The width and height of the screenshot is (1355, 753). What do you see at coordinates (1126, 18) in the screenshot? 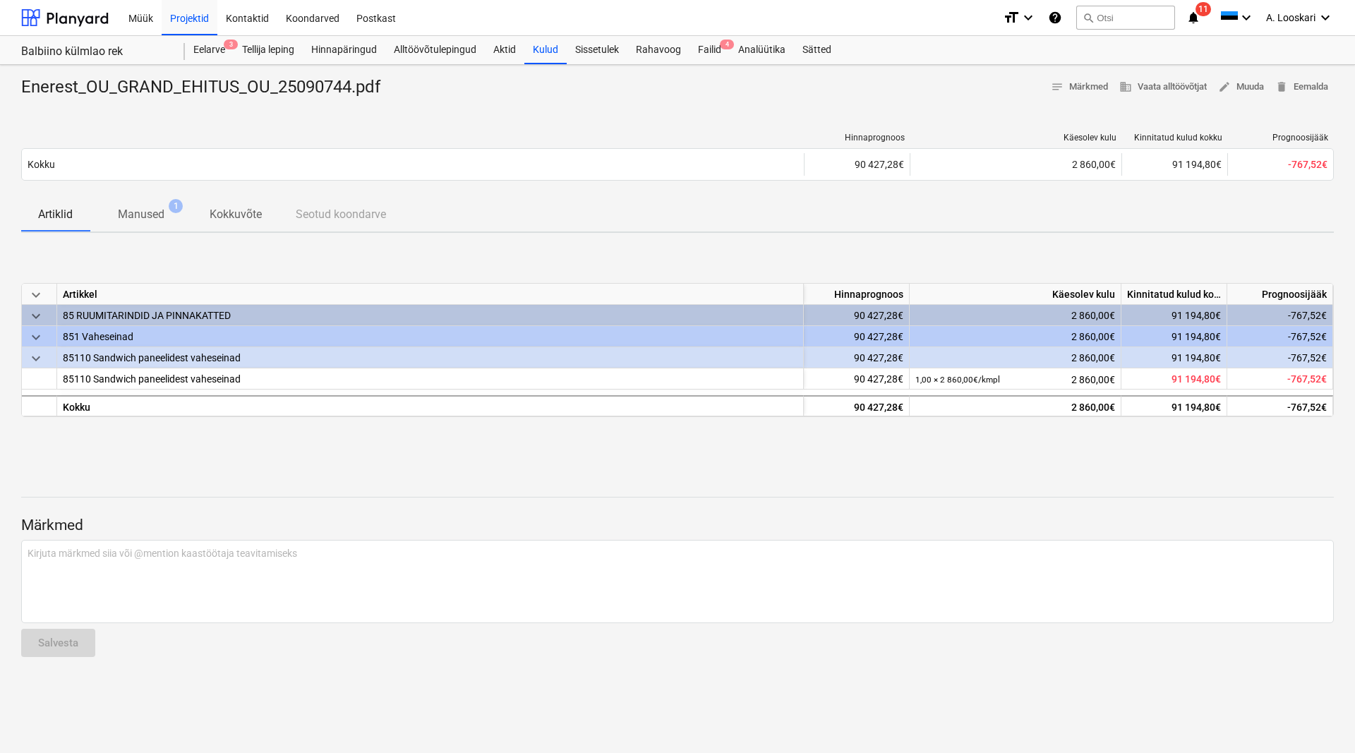
I see `button: Otsi` at bounding box center [1126, 18].